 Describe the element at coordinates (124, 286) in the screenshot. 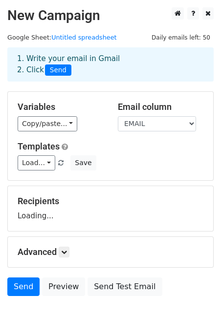

I see `a: Send Test Email` at that location.